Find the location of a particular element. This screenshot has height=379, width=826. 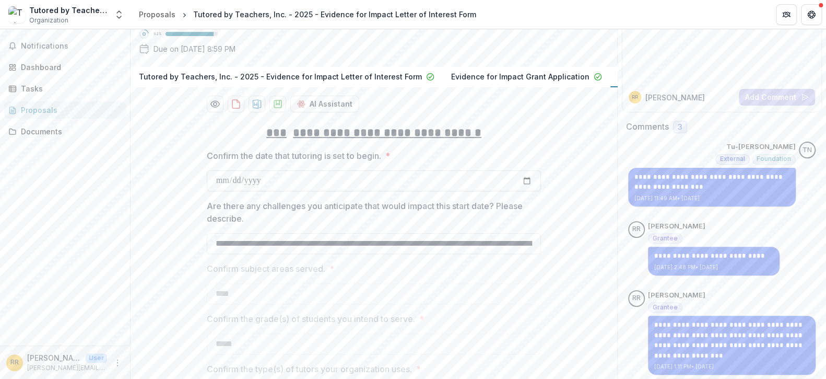

div: Tasks is located at coordinates (69, 88).